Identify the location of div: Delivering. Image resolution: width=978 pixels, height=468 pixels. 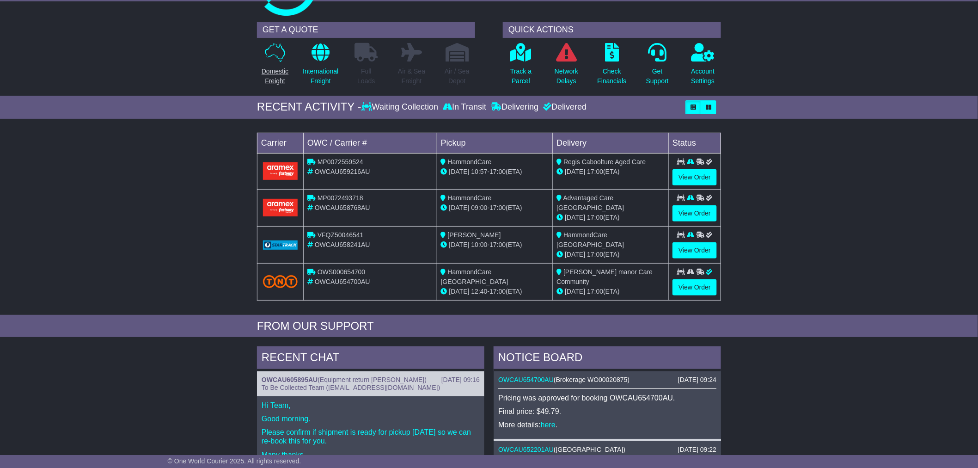
(514, 107).